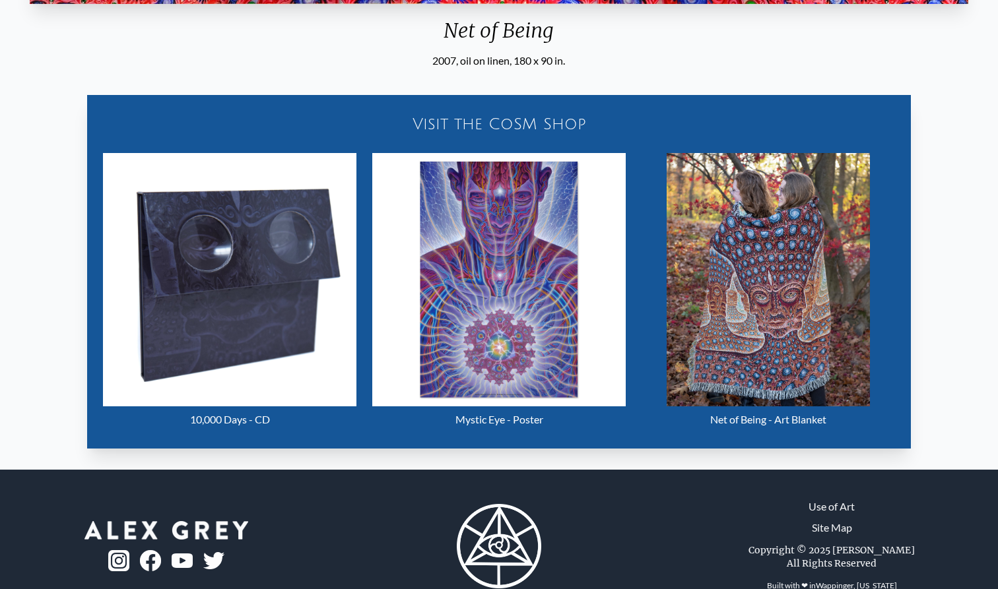  I want to click on div: 10,000 Days - CD, so click(230, 420).